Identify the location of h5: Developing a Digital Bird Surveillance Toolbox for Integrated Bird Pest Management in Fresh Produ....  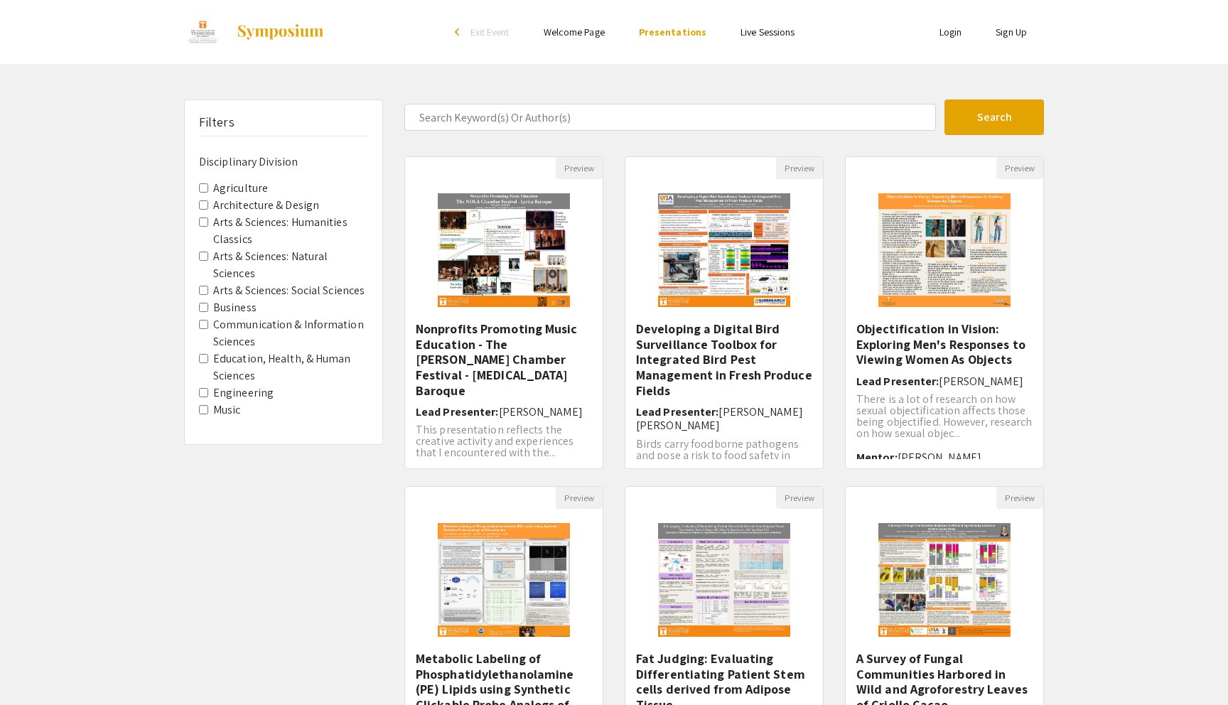
(724, 360).